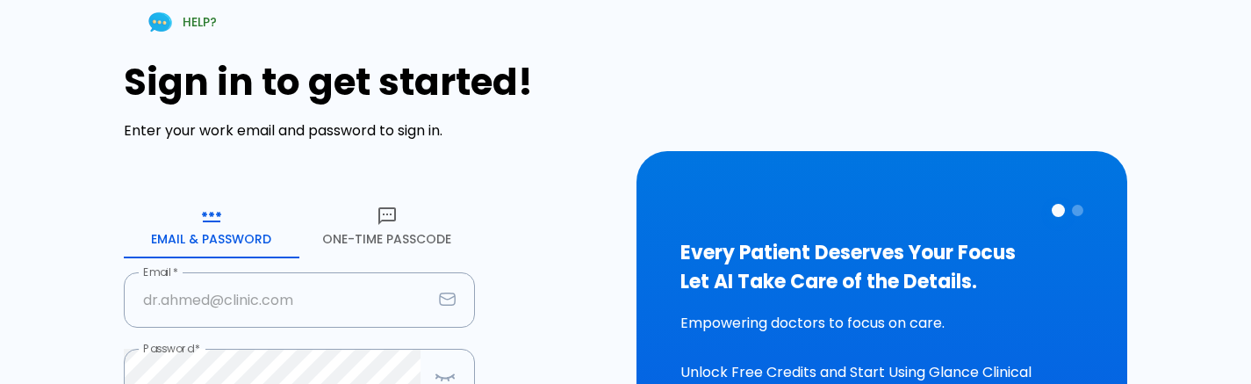 The image size is (1251, 384). What do you see at coordinates (882, 323) in the screenshot?
I see `p: Empowering doctors to focus on care.` at bounding box center [882, 323].